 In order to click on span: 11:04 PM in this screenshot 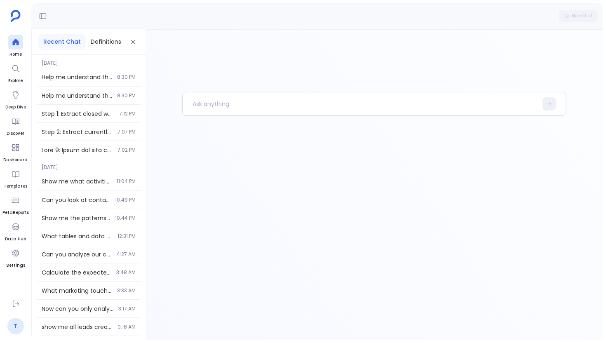, I will do `click(126, 181)`.